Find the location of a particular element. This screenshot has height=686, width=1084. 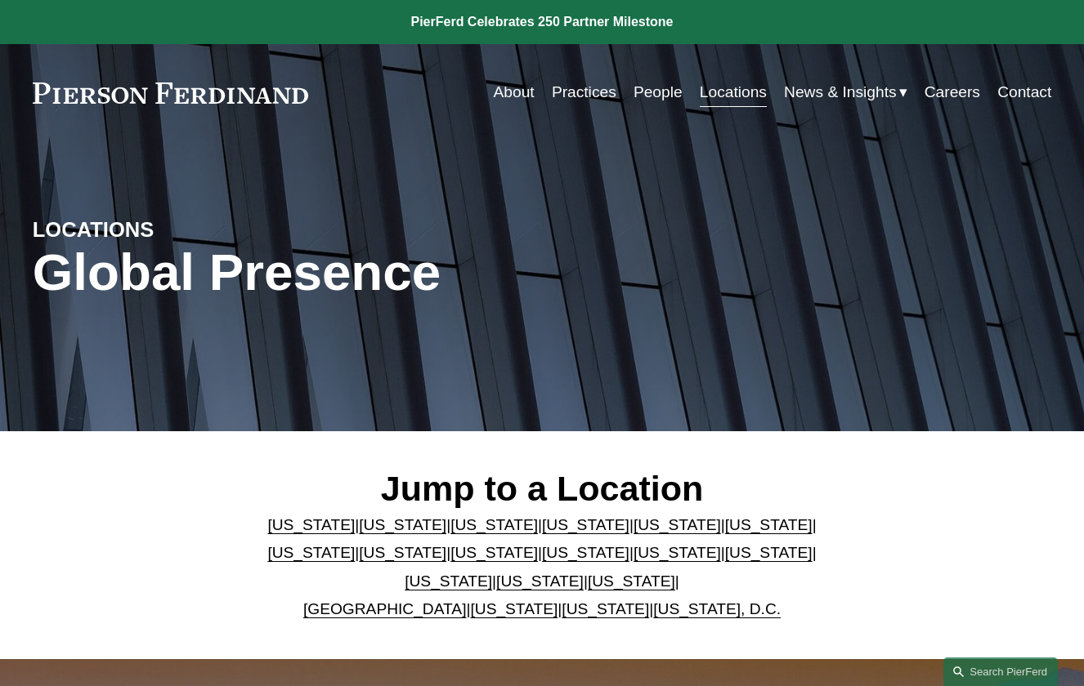

h4: LOCATIONS is located at coordinates (160, 230).